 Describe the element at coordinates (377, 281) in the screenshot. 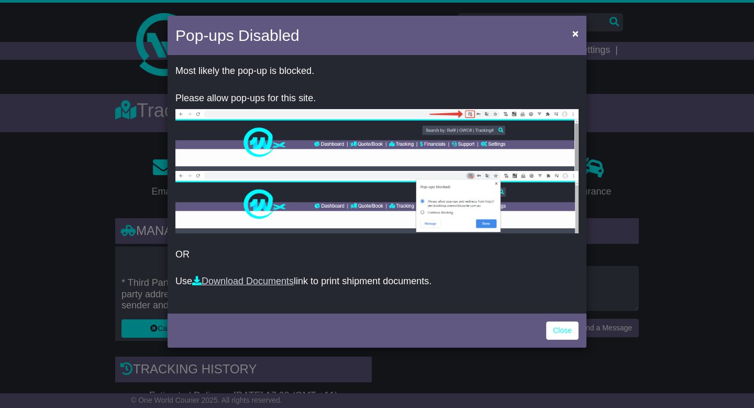

I see `p: Use link to print shipment documents.` at that location.